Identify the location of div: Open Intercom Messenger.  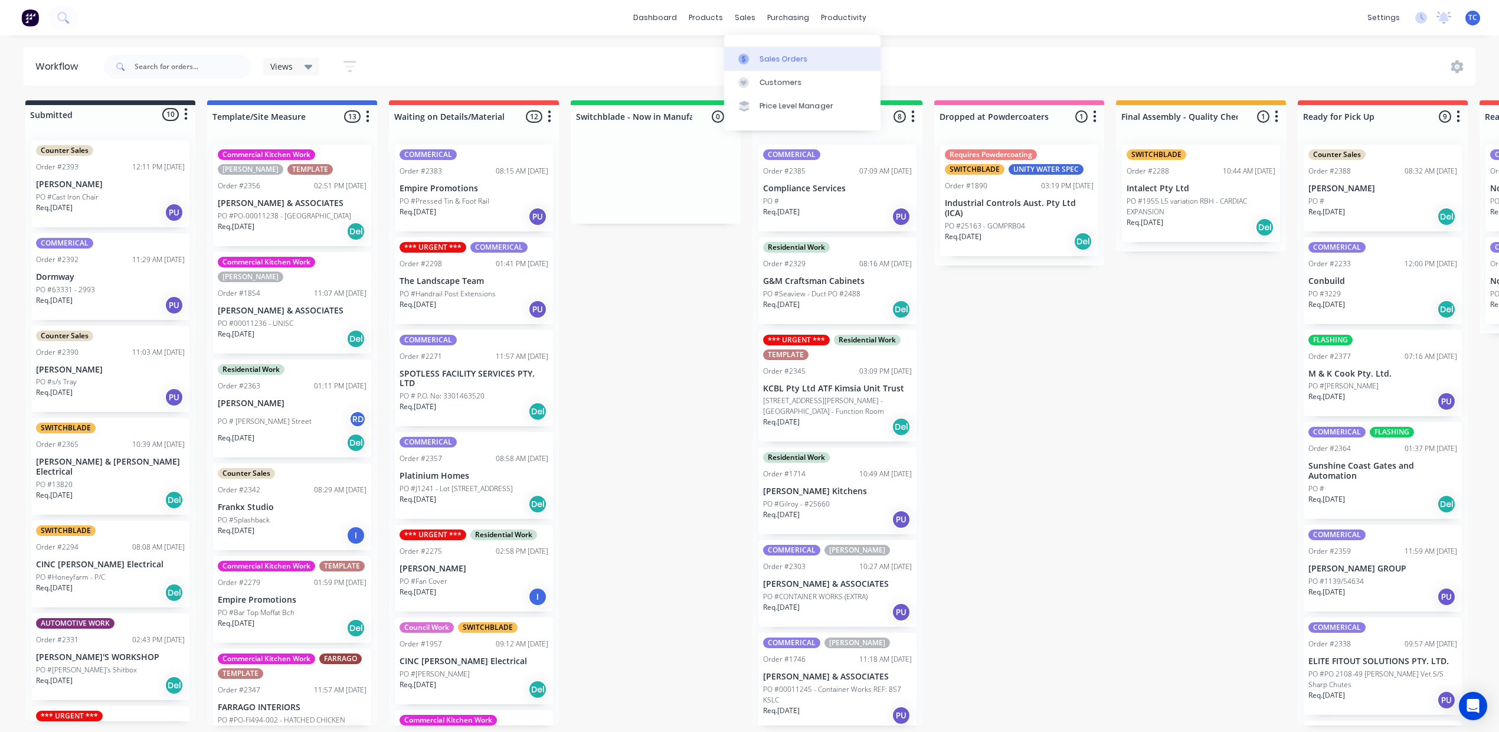
(1473, 706).